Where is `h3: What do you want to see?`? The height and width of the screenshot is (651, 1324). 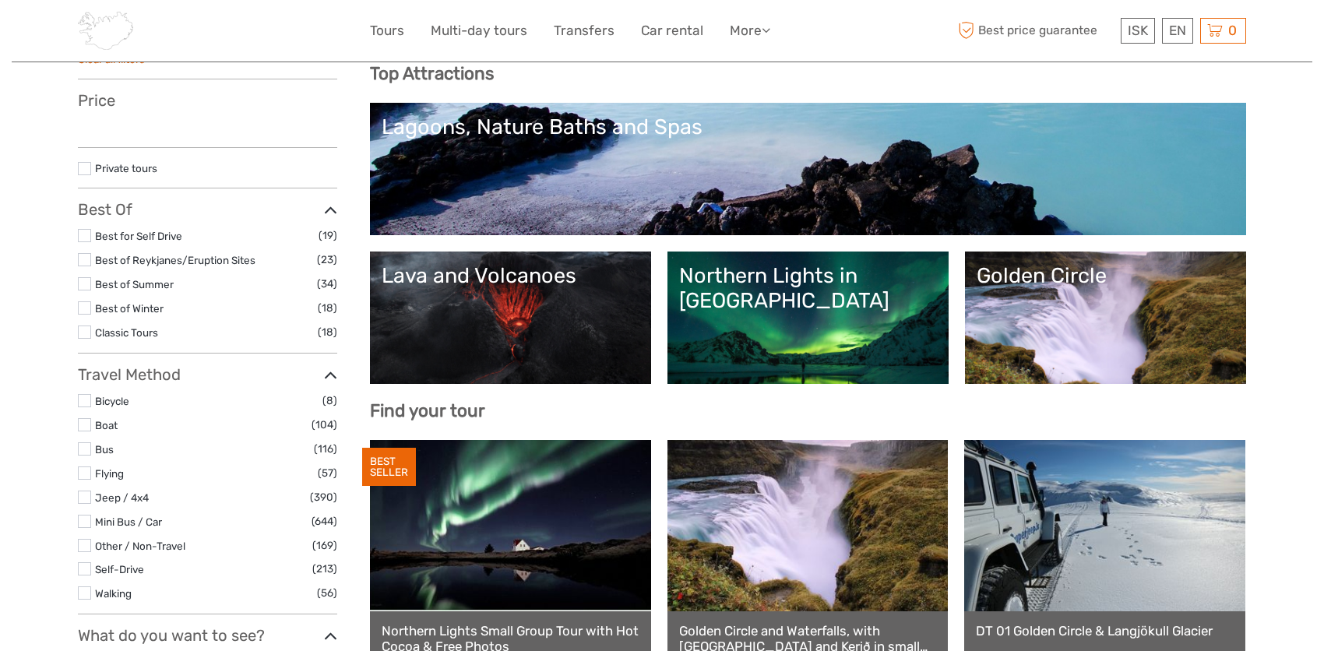 h3: What do you want to see? is located at coordinates (207, 635).